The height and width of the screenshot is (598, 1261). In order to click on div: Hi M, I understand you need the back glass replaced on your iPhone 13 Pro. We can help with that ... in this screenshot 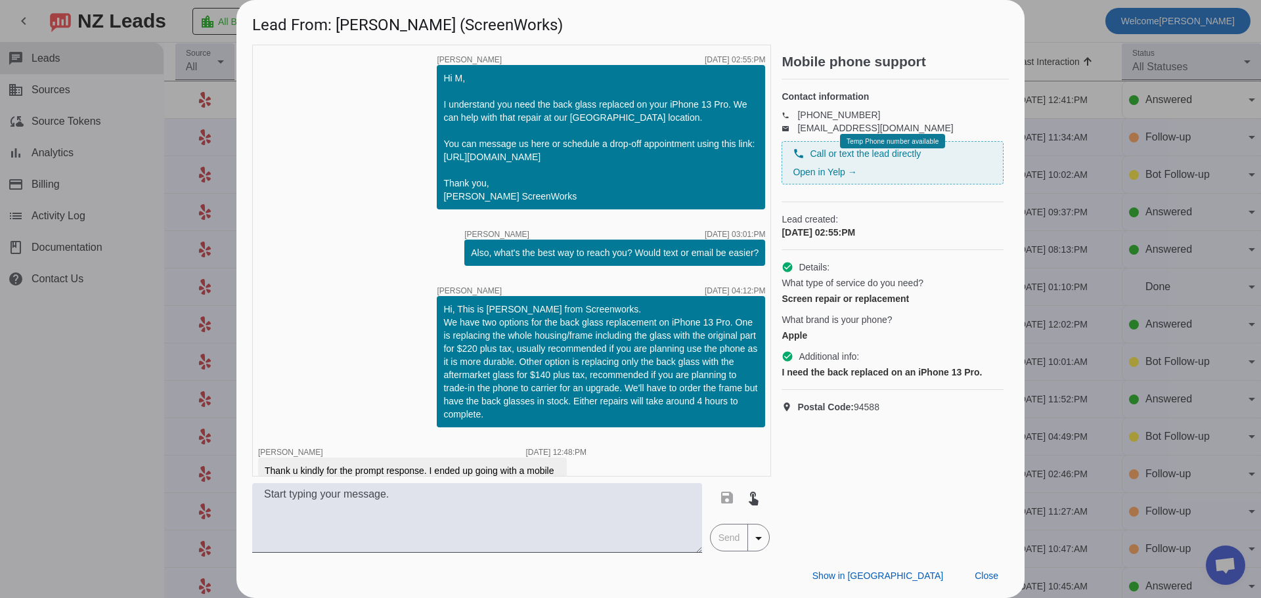, I will do `click(601, 137)`.